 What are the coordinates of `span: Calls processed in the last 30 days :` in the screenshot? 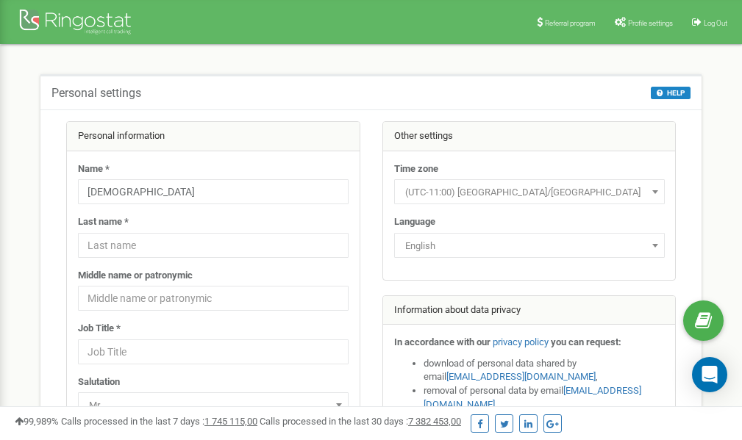 It's located at (360, 421).